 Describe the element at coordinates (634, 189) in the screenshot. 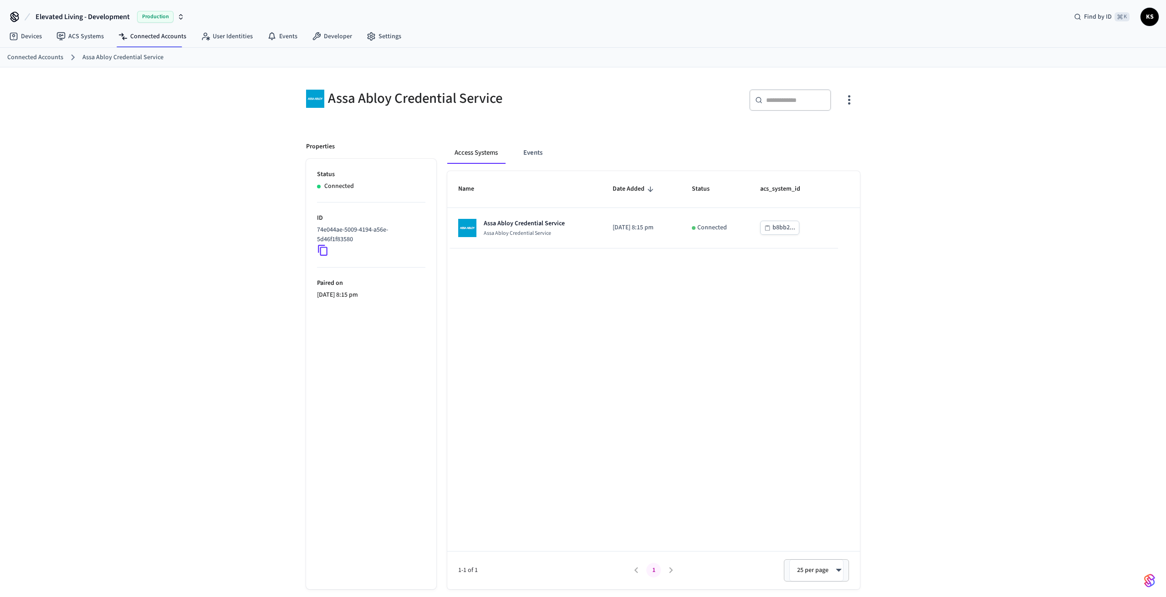

I see `span: Date Added` at that location.